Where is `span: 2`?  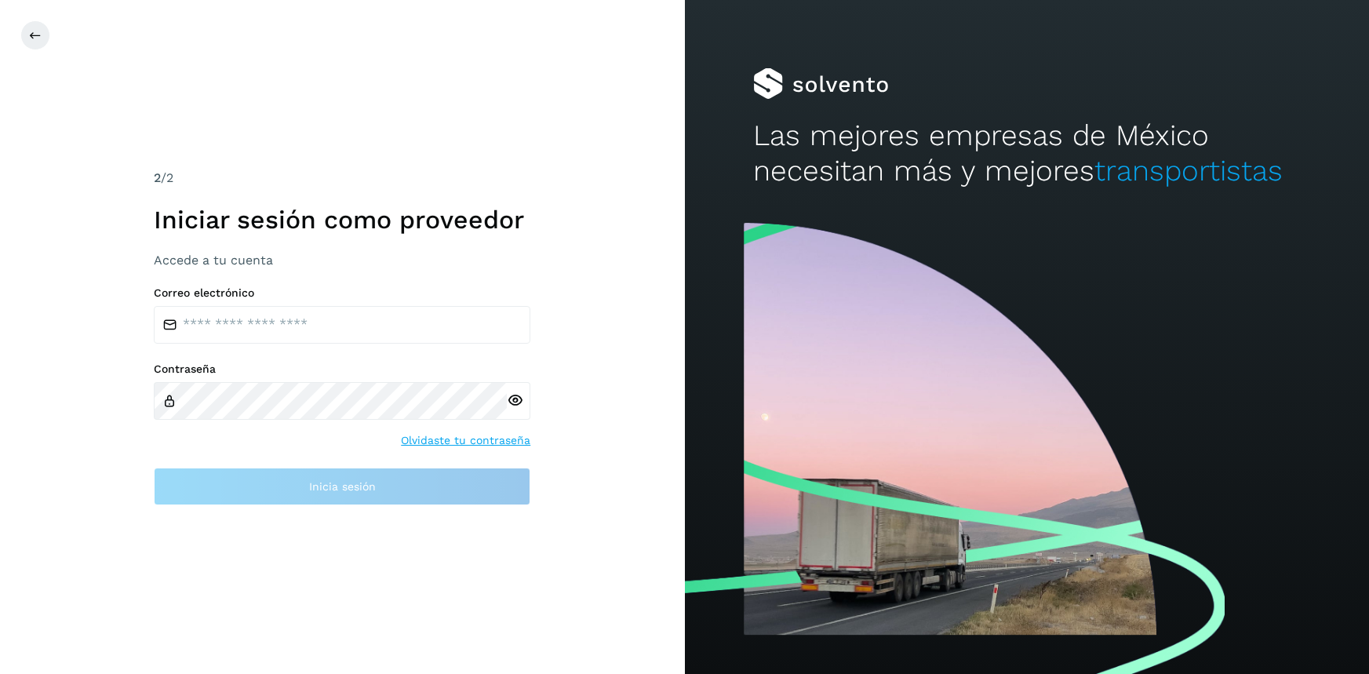
span: 2 is located at coordinates (157, 177).